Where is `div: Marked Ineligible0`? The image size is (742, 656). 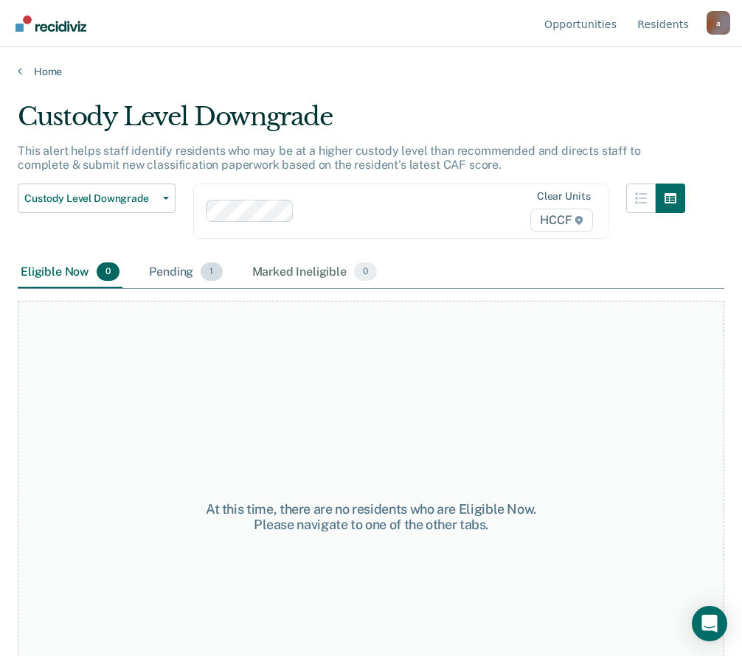
div: Marked Ineligible0 is located at coordinates (315, 273).